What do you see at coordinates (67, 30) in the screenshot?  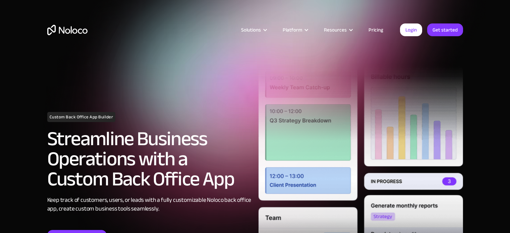 I see `a: home` at bounding box center [67, 30].